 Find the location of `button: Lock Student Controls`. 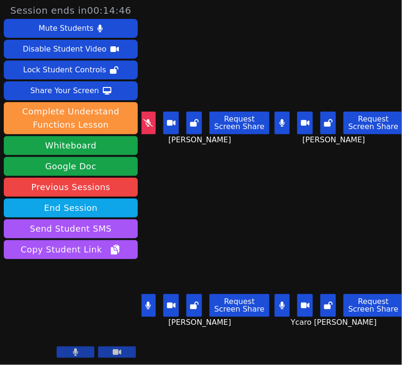

button: Lock Student Controls is located at coordinates (71, 70).